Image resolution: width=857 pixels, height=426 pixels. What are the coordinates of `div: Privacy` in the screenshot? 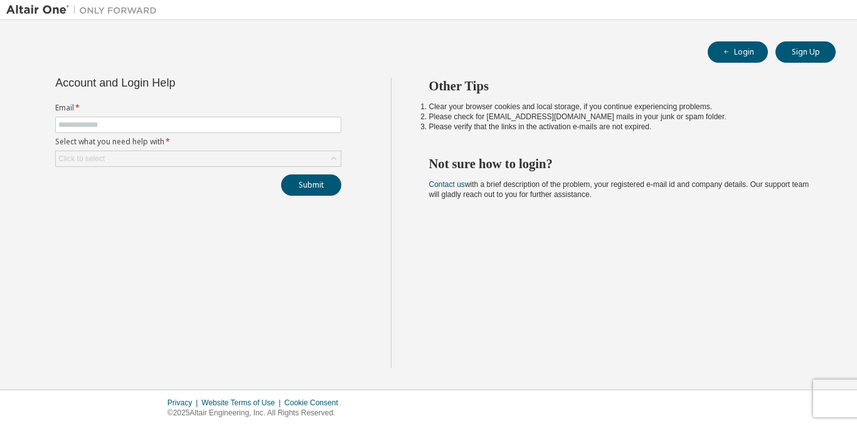 It's located at (184, 403).